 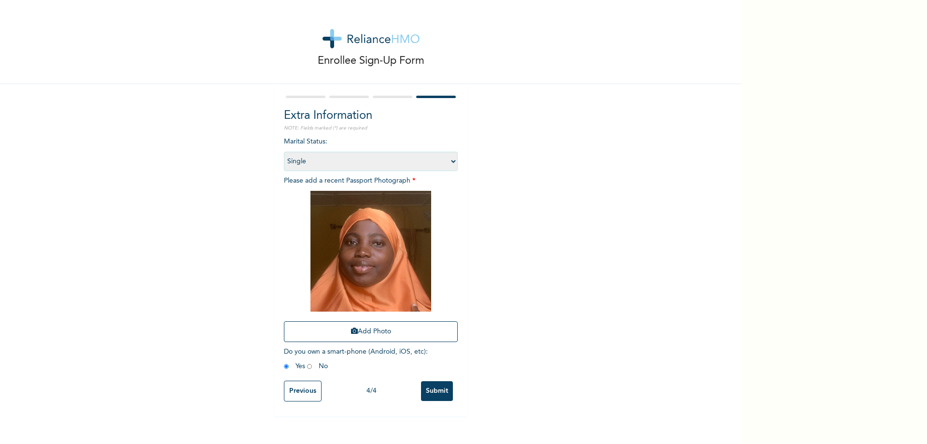 I want to click on input: Previous, so click(x=303, y=390).